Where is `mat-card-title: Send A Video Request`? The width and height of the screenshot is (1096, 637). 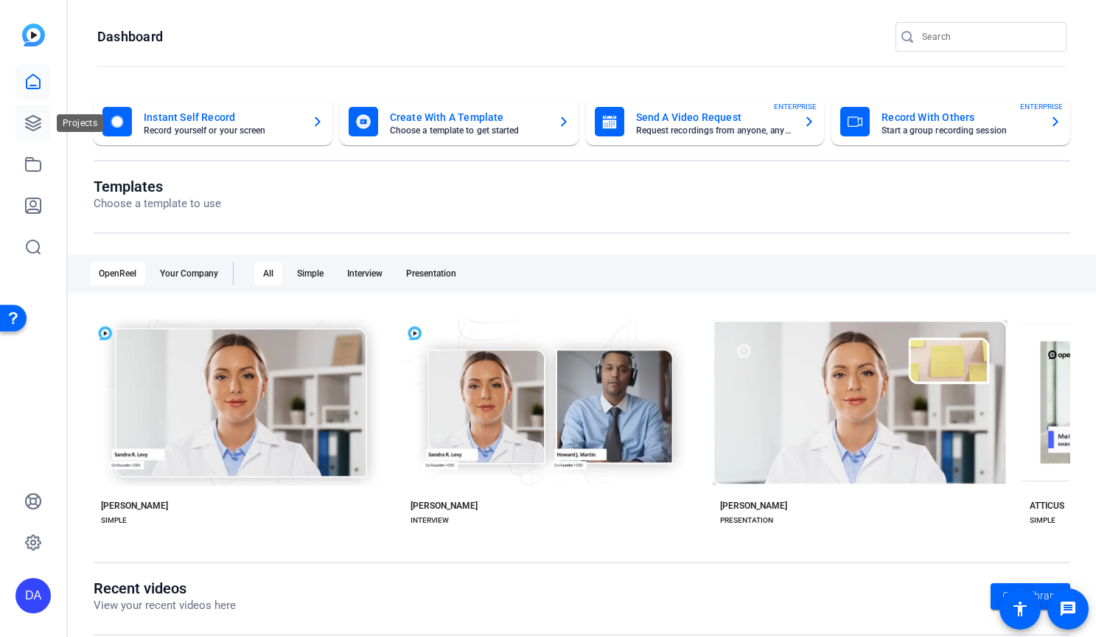
mat-card-title: Send A Video Request is located at coordinates (714, 117).